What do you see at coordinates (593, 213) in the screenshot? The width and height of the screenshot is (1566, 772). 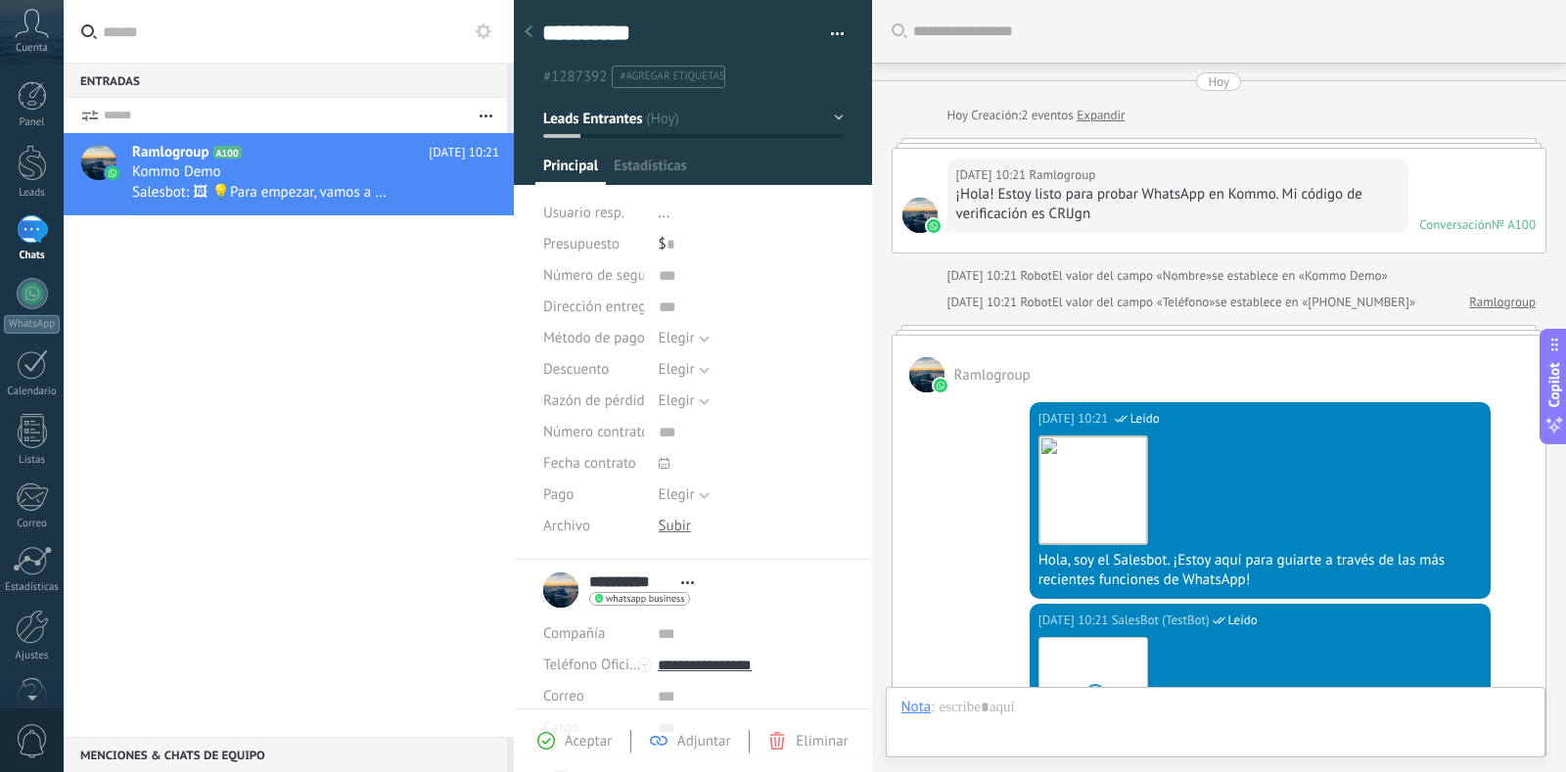 I see `div: Usuario resp.` at bounding box center [593, 213].